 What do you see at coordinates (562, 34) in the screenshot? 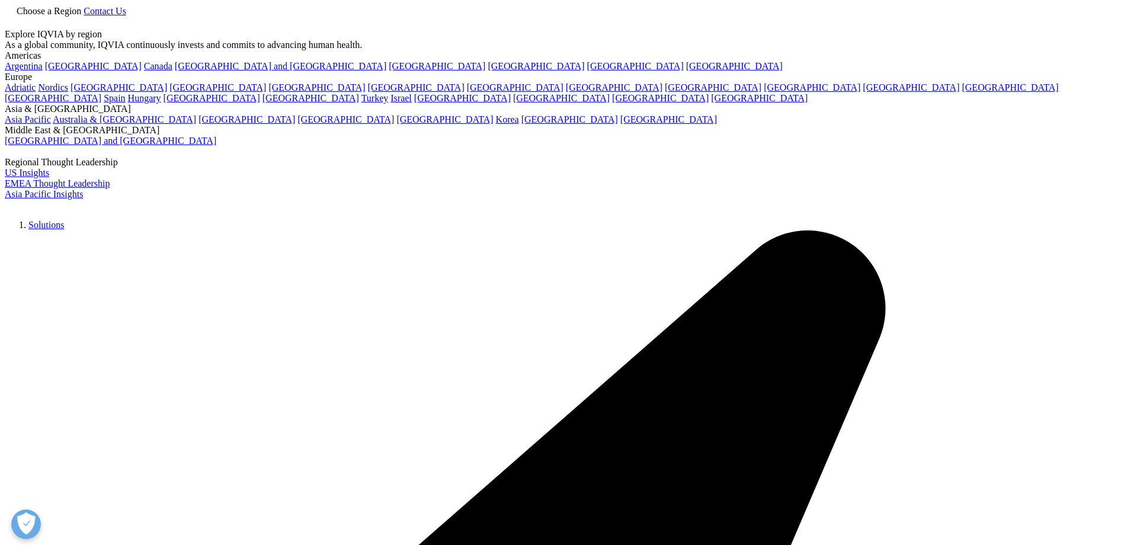
I see `div: Explore IQVIA by region` at bounding box center [562, 34].